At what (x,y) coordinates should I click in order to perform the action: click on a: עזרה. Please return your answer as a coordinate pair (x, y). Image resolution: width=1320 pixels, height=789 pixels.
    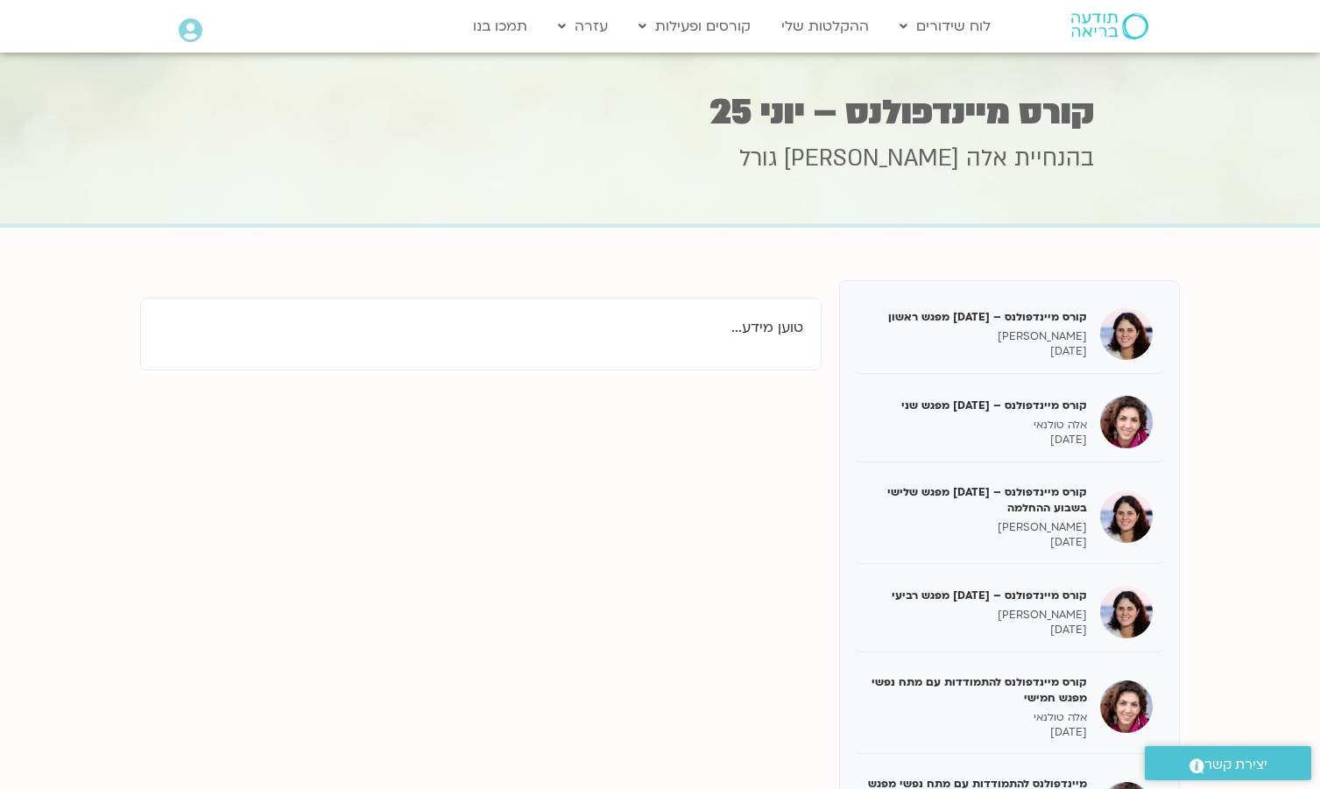
    Looking at the image, I should click on (583, 26).